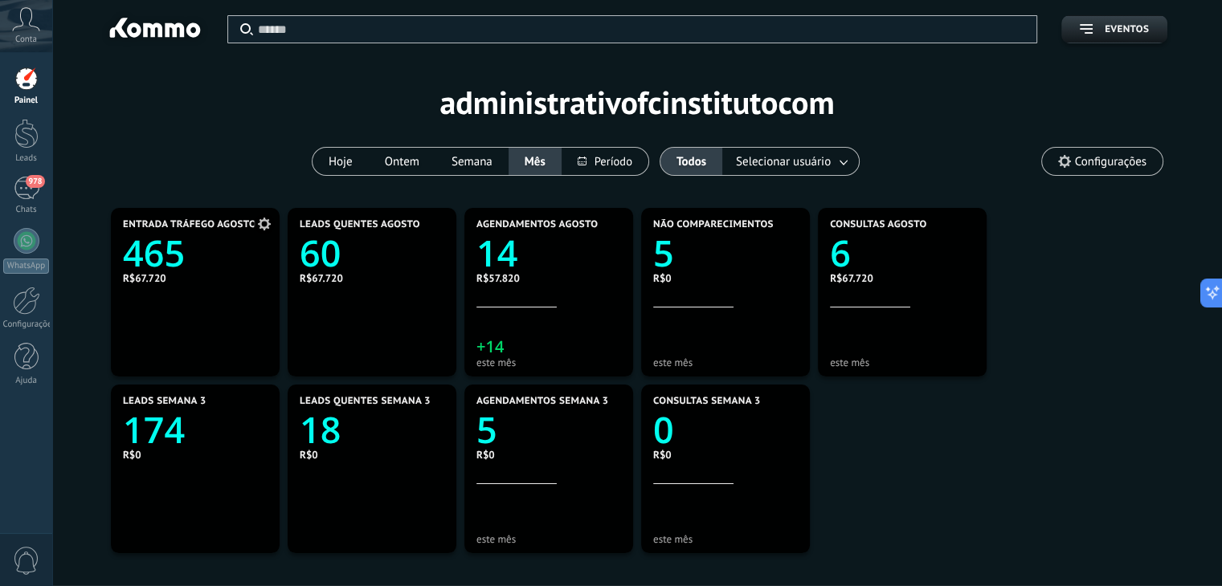 This screenshot has width=1222, height=586. I want to click on text: 0, so click(664, 430).